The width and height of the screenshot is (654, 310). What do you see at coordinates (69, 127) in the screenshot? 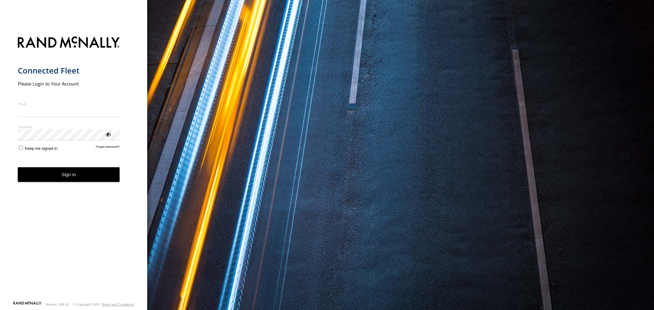
I see `label: Password` at bounding box center [69, 127].